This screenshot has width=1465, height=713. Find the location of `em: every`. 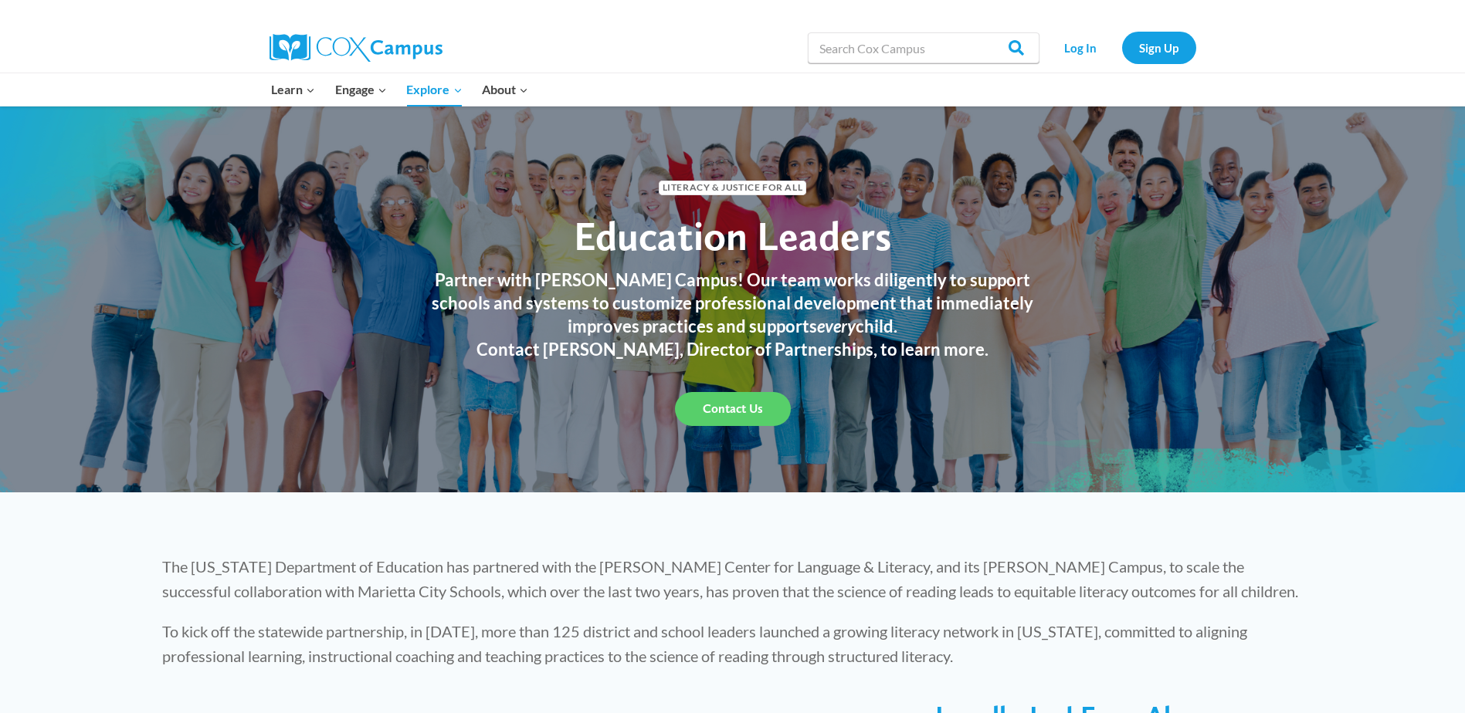

em: every is located at coordinates (836, 326).